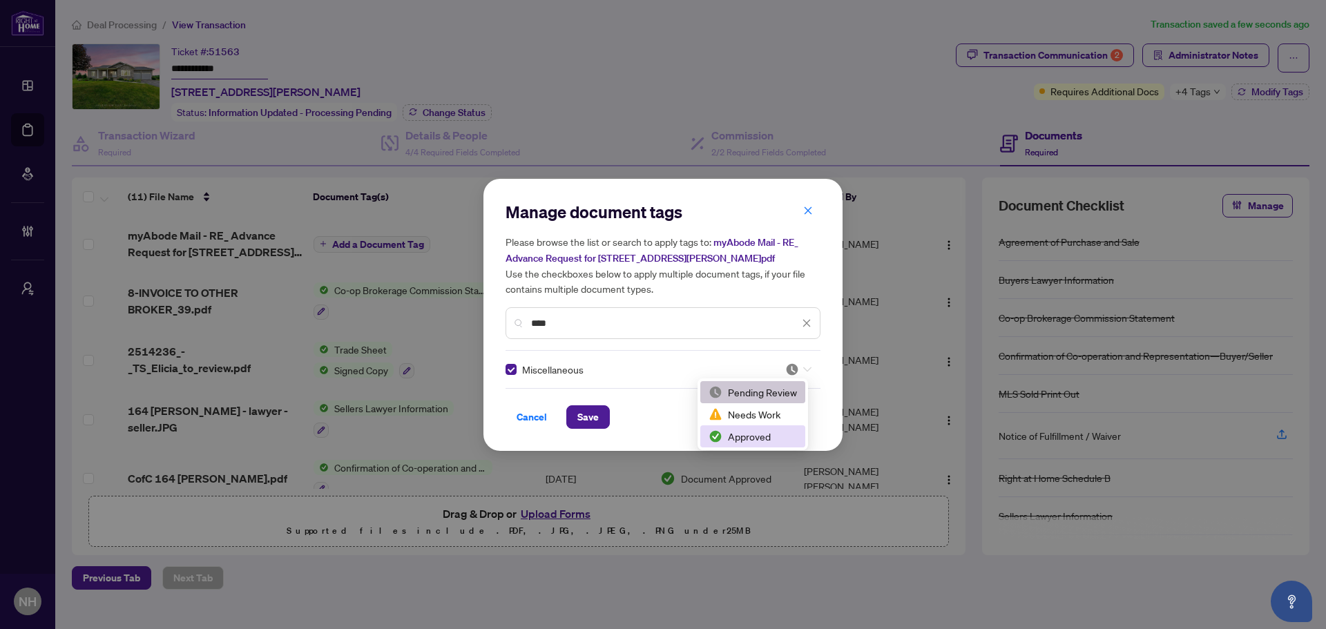 This screenshot has width=1326, height=629. I want to click on div: Pending Review, so click(753, 392).